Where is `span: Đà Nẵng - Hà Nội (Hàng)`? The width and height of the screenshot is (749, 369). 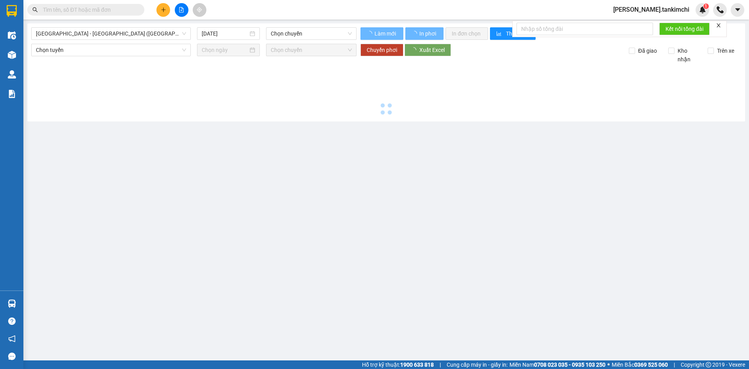 span: Đà Nẵng - Hà Nội (Hàng) is located at coordinates (111, 34).